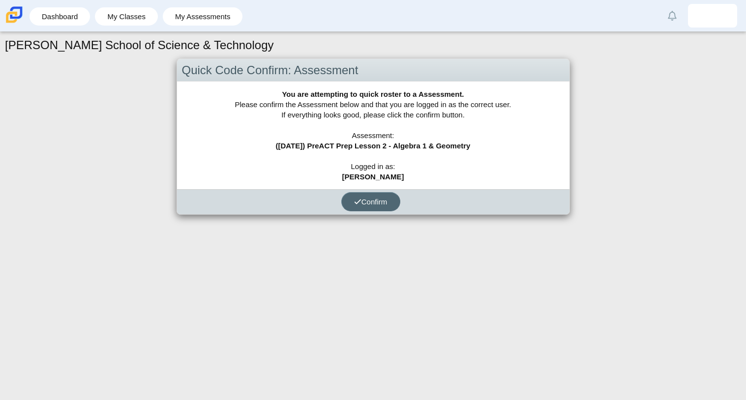 This screenshot has width=746, height=400. Describe the element at coordinates (203, 16) in the screenshot. I see `a: My Assessments` at that location.